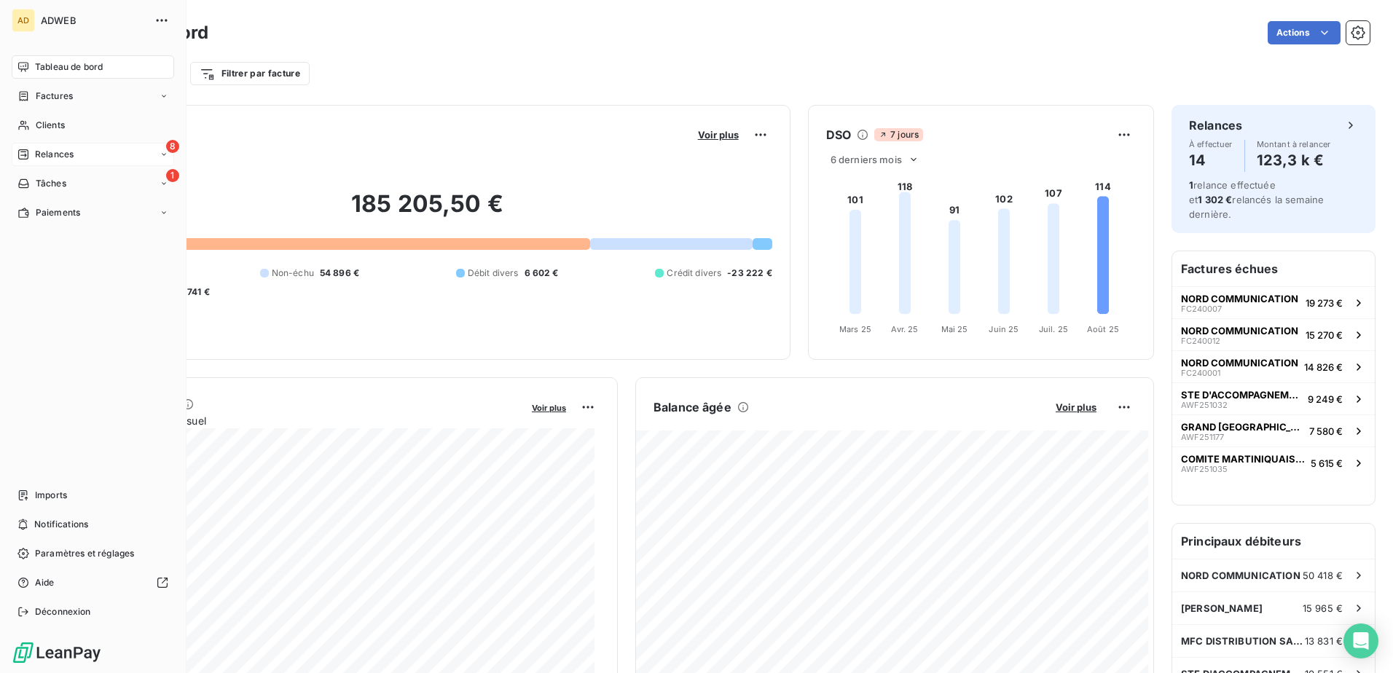 The height and width of the screenshot is (673, 1393). Describe the element at coordinates (61, 525) in the screenshot. I see `span: Notifications` at that location.